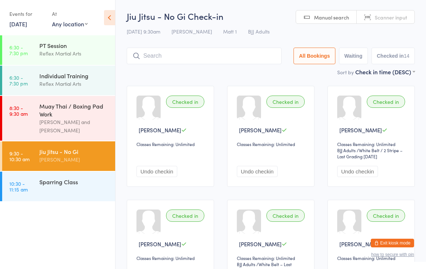  What do you see at coordinates (271, 16) in the screenshot?
I see `h2: Jiu Jitsu - No Gi Check-in` at bounding box center [271, 16].